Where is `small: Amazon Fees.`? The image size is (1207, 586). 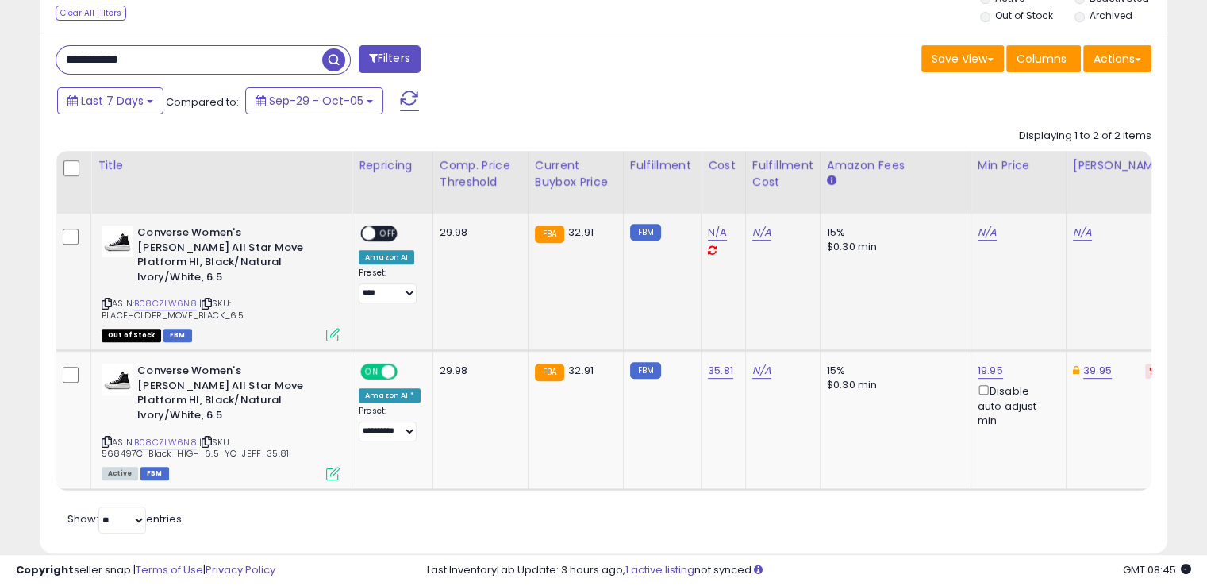
small: Amazon Fees. is located at coordinates (832, 181).